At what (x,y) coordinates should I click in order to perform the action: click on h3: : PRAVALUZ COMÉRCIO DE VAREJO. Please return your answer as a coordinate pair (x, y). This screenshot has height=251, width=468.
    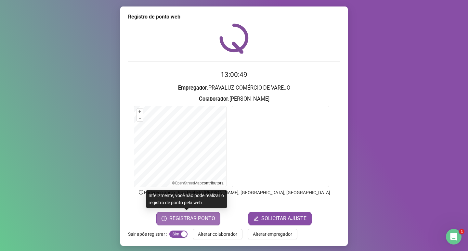
    Looking at the image, I should click on (234, 88).